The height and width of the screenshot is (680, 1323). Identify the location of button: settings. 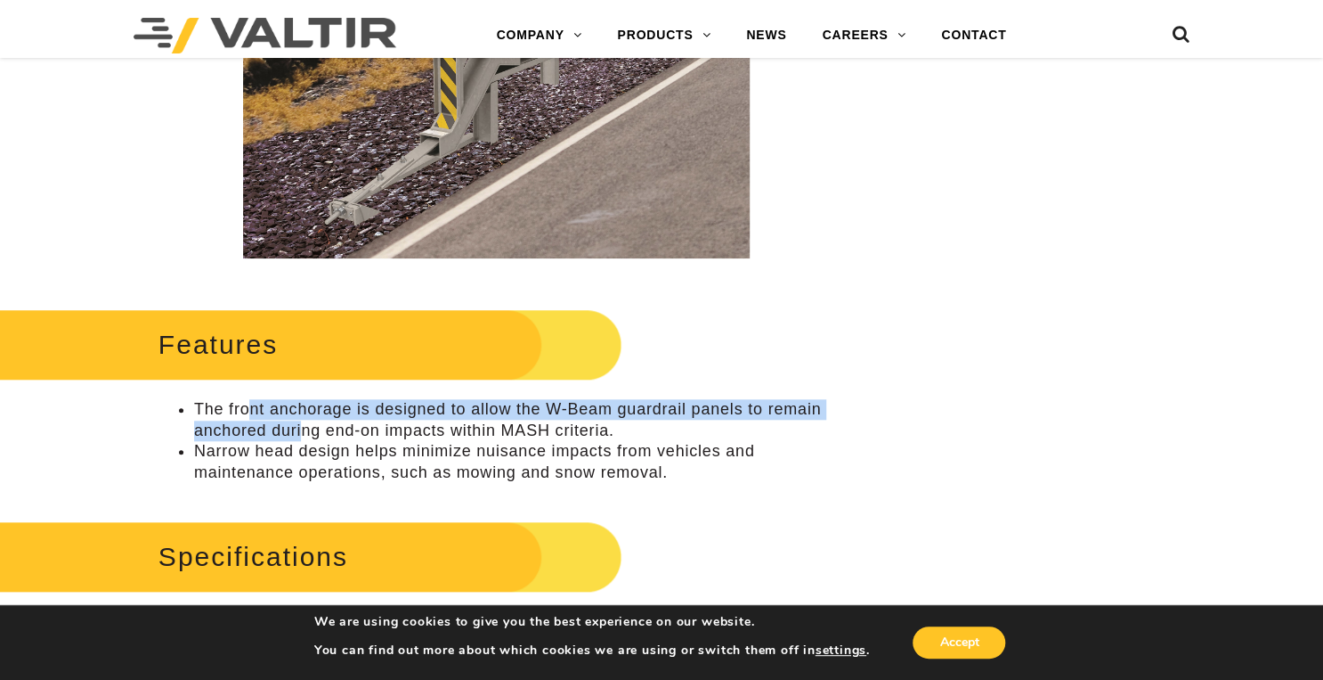
(841, 650).